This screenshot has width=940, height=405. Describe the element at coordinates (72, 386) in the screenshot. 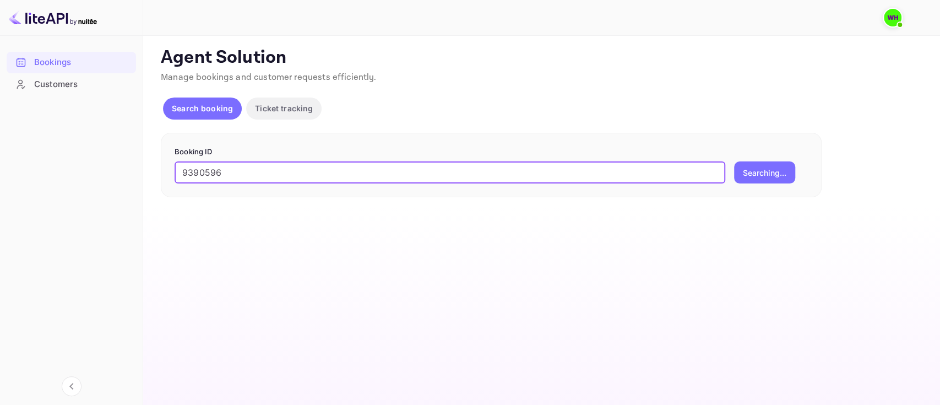

I see `button: Collapse navigation` at that location.